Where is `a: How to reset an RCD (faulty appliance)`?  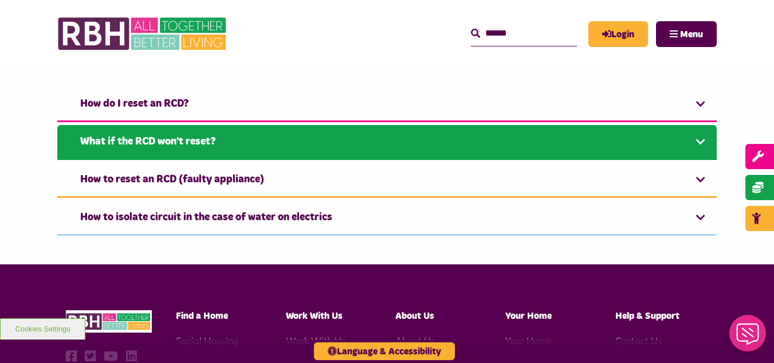 a: How to reset an RCD (faulty appliance) is located at coordinates (387, 180).